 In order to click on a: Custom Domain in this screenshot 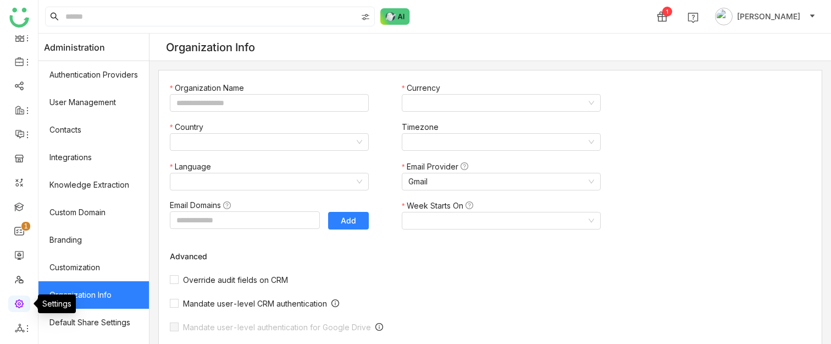, I will do `click(93, 212)`.